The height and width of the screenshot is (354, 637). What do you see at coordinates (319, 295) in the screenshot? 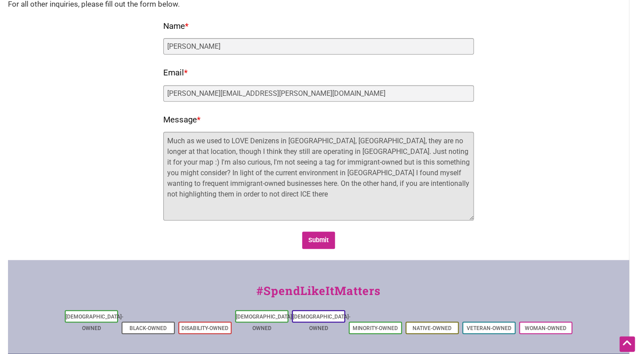
I see `div: #SpendLikeItMatters` at bounding box center [319, 295].